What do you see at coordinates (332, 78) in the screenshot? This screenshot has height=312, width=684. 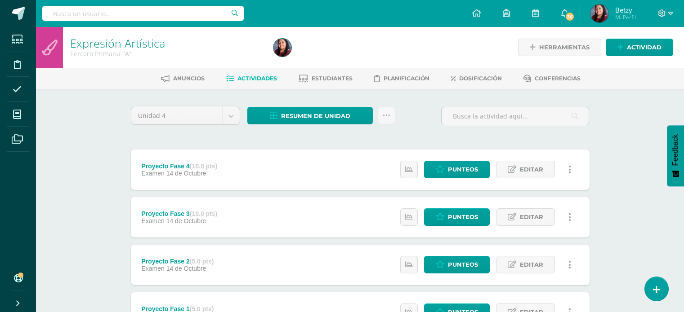 I see `span: Estudiantes` at bounding box center [332, 78].